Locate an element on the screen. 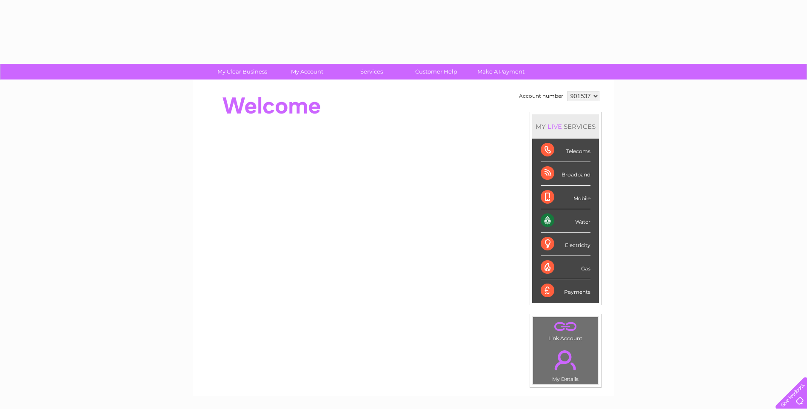 The width and height of the screenshot is (807, 409). a: My Account is located at coordinates (307, 71).